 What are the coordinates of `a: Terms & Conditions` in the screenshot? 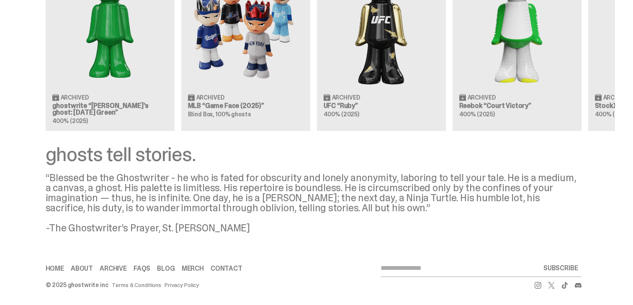 It's located at (137, 285).